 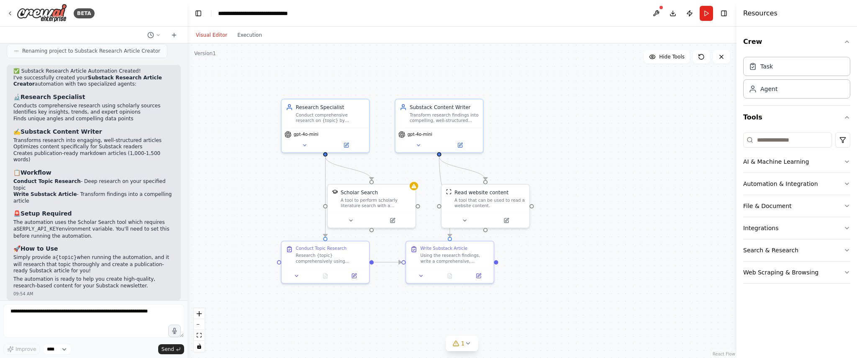 I want to click on strong: Substack Content Writer, so click(x=61, y=132).